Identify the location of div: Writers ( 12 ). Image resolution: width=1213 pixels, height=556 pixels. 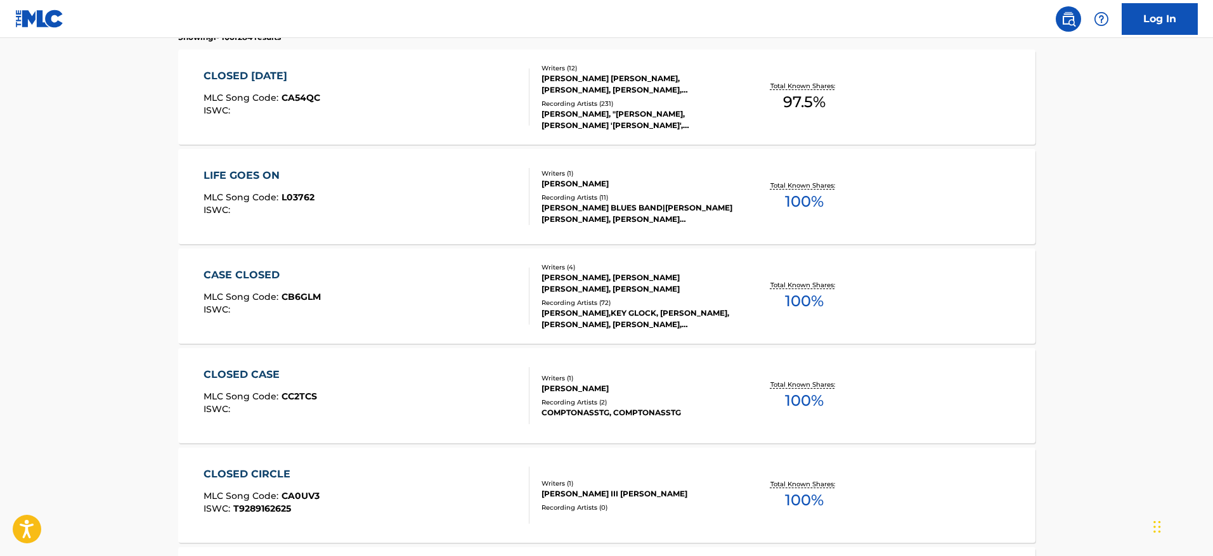
(637, 68).